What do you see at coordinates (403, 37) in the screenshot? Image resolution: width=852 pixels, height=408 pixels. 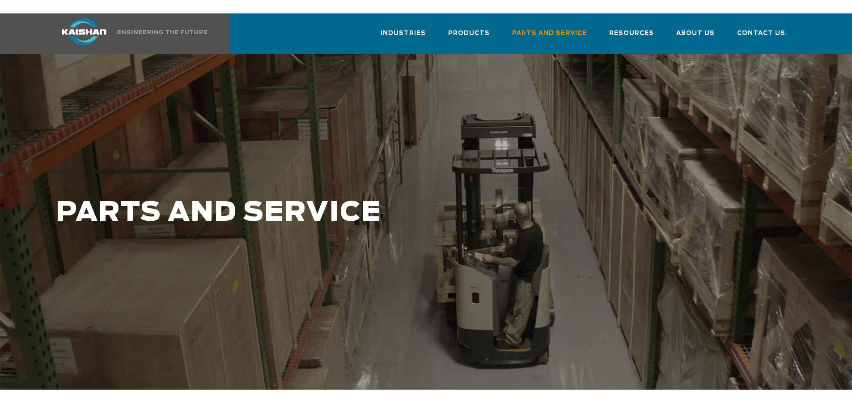 I see `a: Industries` at bounding box center [403, 37].